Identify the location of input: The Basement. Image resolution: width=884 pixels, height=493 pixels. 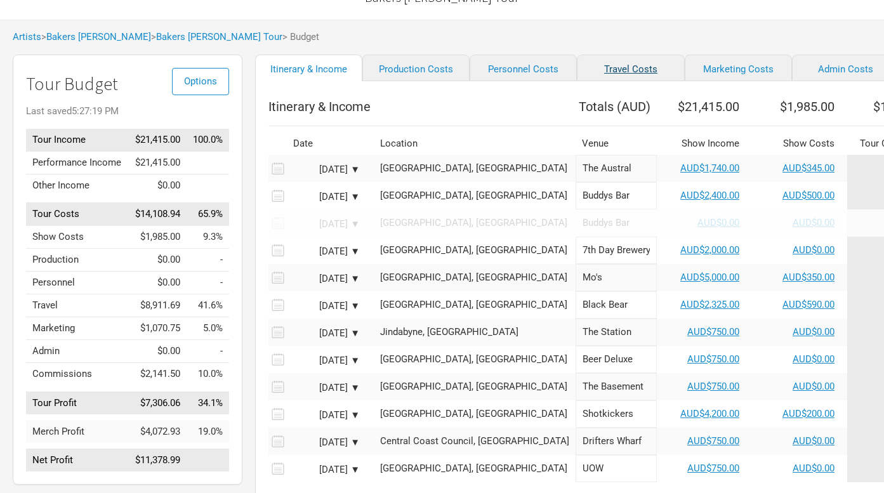
(616, 387).